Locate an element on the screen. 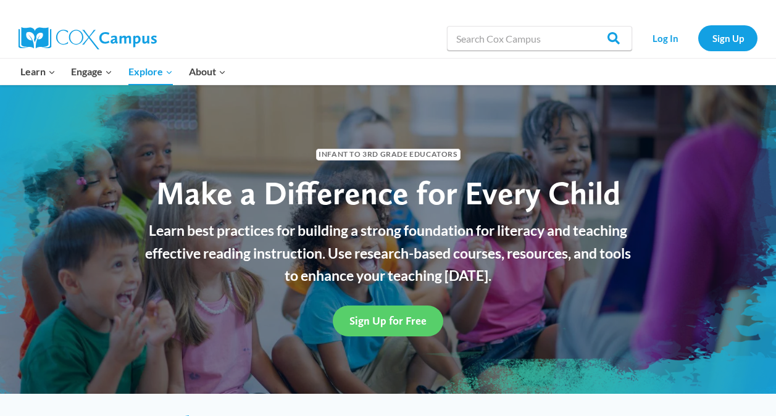 Image resolution: width=776 pixels, height=416 pixels. p: Learn best practices for building a strong foundation for literacy and teaching effective reading... is located at coordinates (388, 253).